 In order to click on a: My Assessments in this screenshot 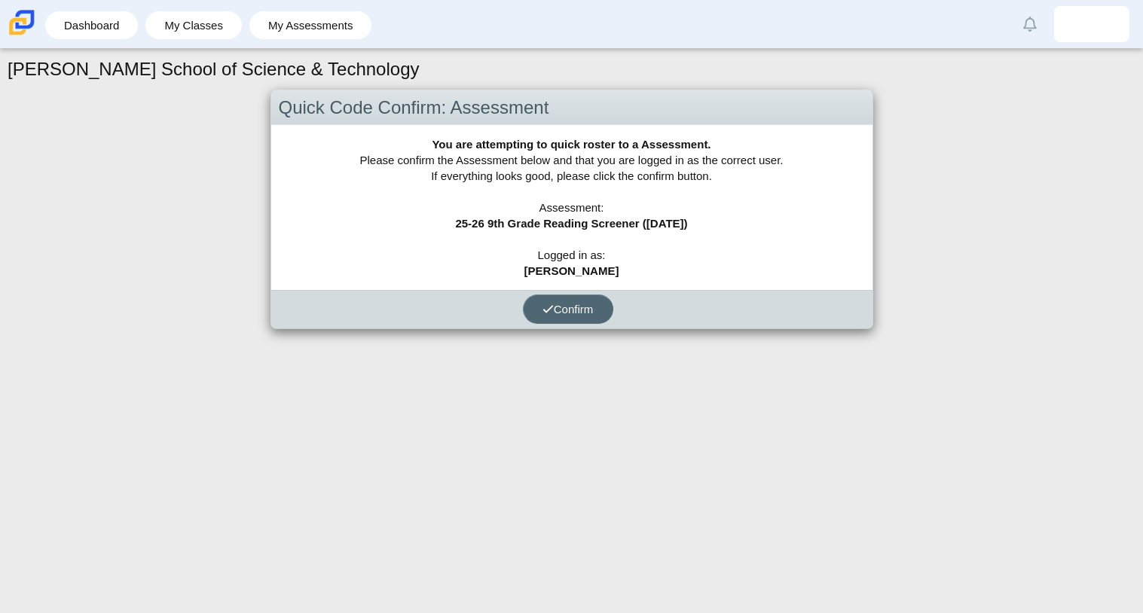, I will do `click(310, 25)`.